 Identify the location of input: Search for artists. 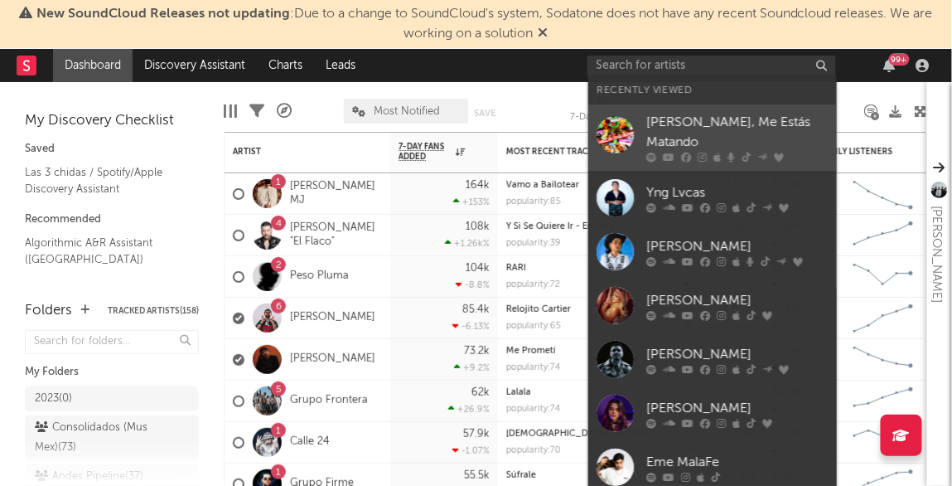
(712, 65).